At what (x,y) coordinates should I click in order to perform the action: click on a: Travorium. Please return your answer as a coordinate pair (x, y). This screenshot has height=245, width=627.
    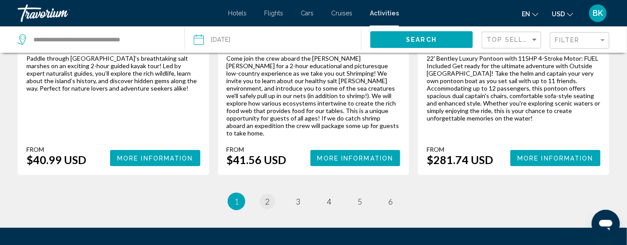
    Looking at the image, I should click on (118, 13).